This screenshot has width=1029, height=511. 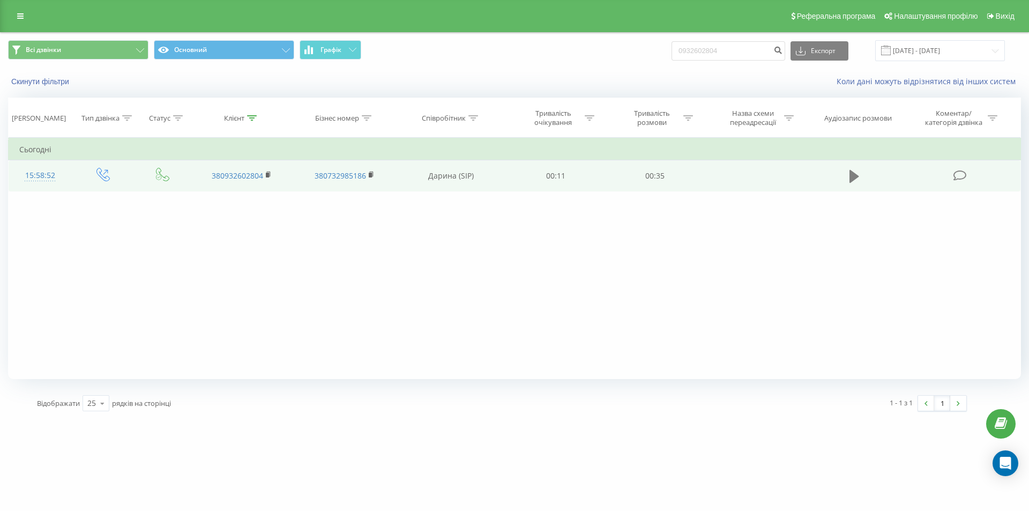 I want to click on span: Відображати, so click(x=58, y=403).